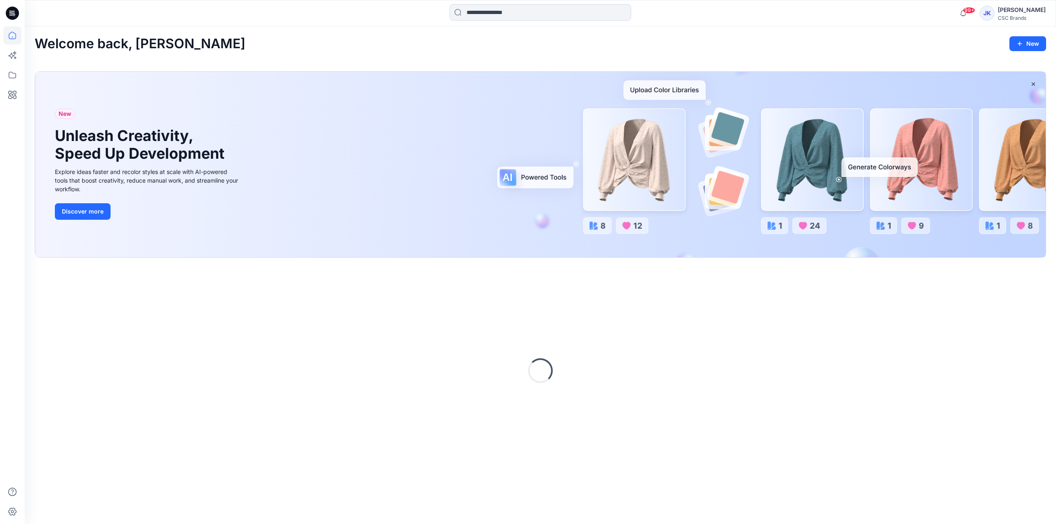 The height and width of the screenshot is (524, 1056). I want to click on div: JK, so click(987, 13).